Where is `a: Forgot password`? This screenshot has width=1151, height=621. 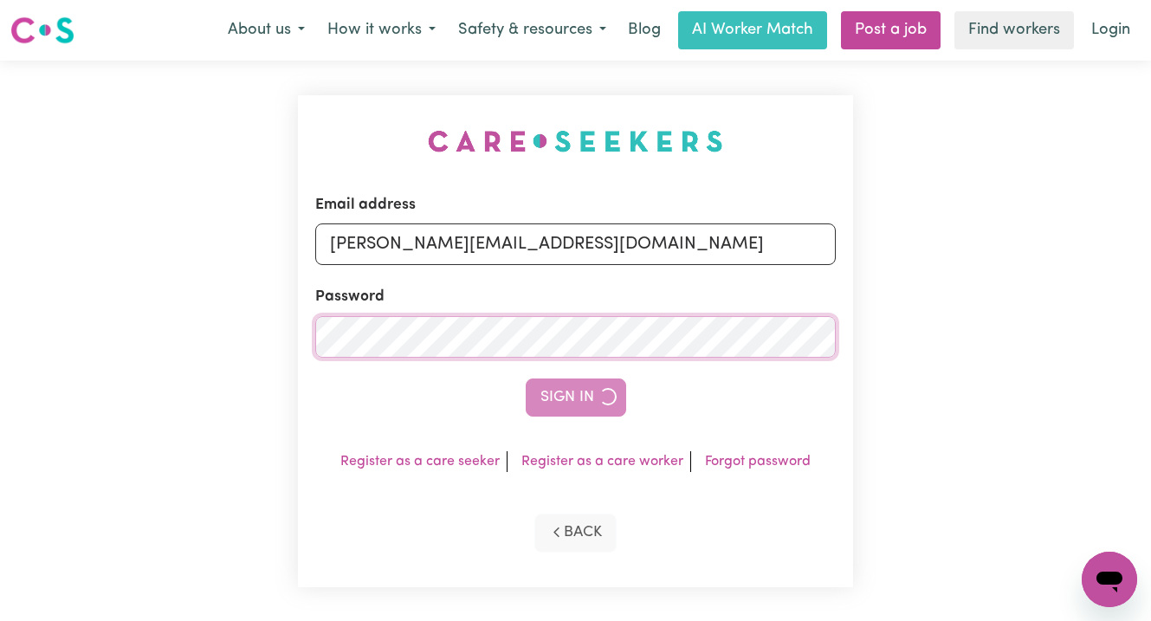 a: Forgot password is located at coordinates (758, 462).